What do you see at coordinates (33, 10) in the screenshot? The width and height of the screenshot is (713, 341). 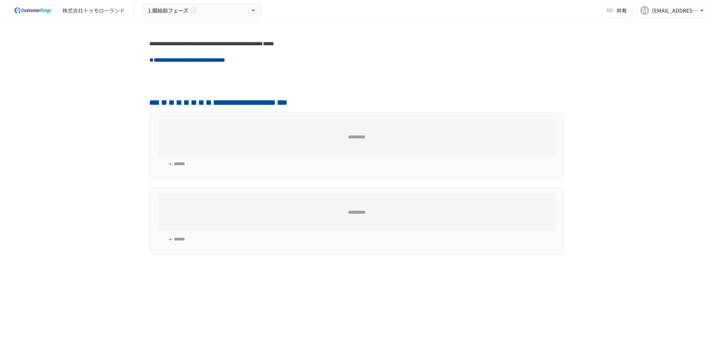 I see `img: 2eEvPB0nRDFhy0583kMjGN2Zv6C2P7ZKCFl8C3CzR0M` at bounding box center [33, 10].